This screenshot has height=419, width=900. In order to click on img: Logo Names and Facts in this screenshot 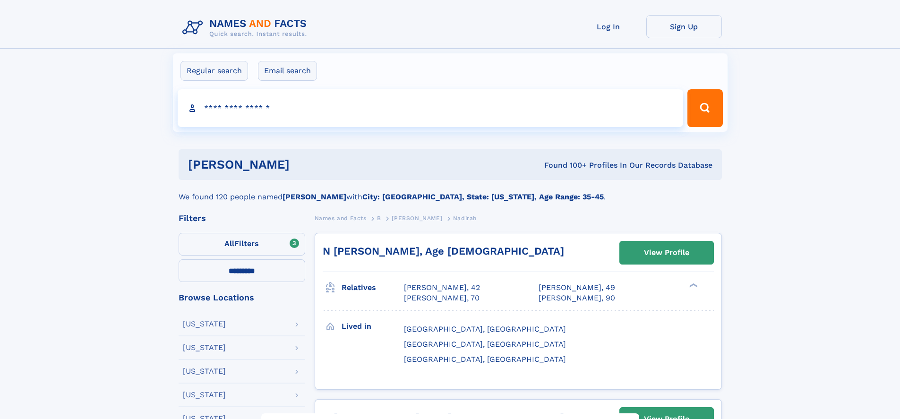, I will do `click(247, 28)`.